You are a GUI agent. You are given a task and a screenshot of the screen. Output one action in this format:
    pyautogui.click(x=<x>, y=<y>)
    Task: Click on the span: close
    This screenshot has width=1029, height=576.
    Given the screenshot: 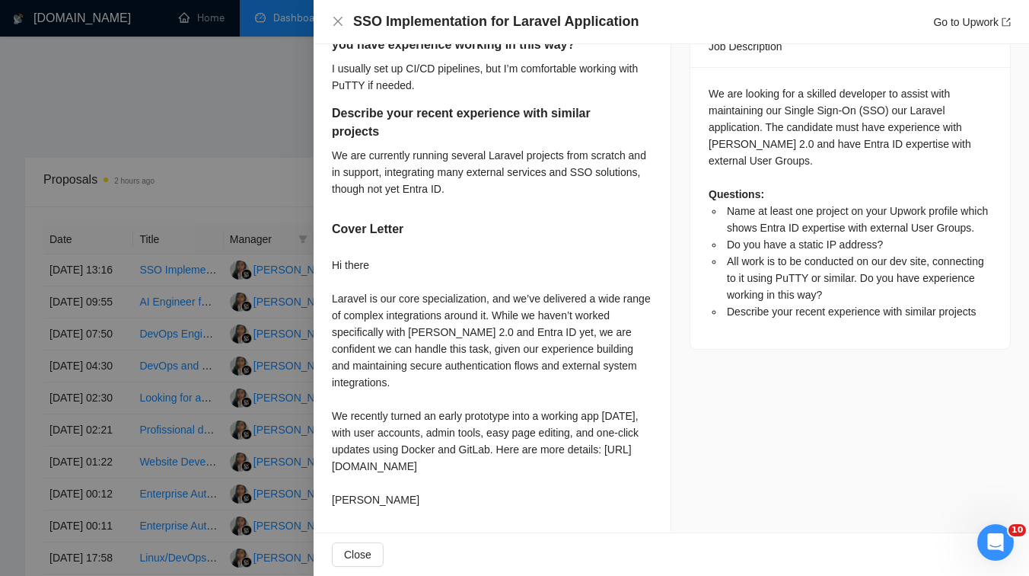 What is the action you would take?
    pyautogui.click(x=338, y=21)
    